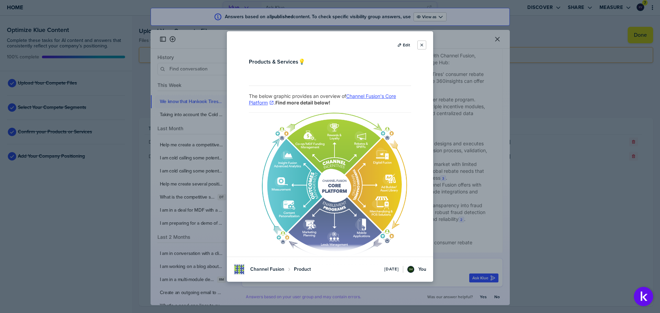  Describe the element at coordinates (422, 270) in the screenshot. I see `a: You` at that location.